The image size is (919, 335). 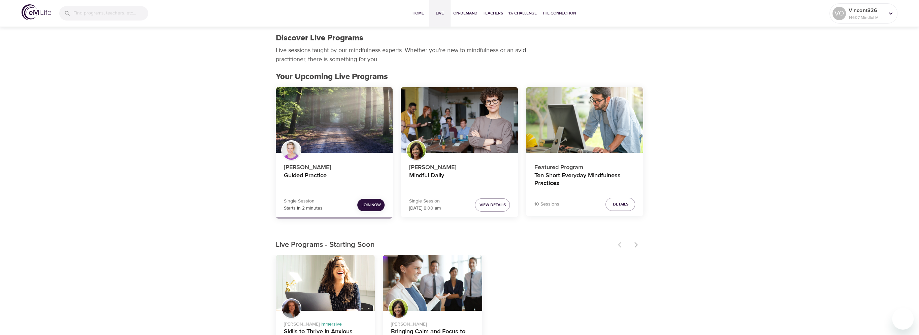 I want to click on button: Details, so click(x=620, y=204).